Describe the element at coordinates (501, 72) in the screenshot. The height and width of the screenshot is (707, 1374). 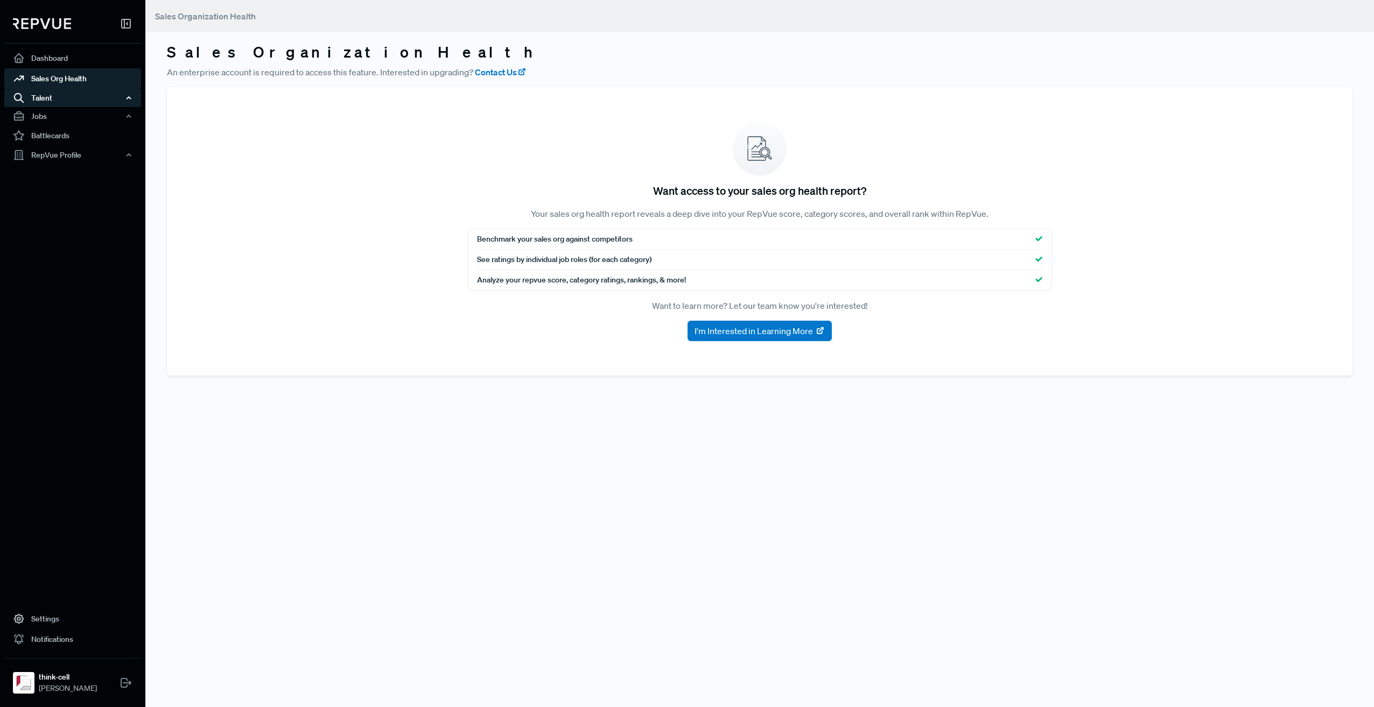
I see `a: Contact Us` at that location.